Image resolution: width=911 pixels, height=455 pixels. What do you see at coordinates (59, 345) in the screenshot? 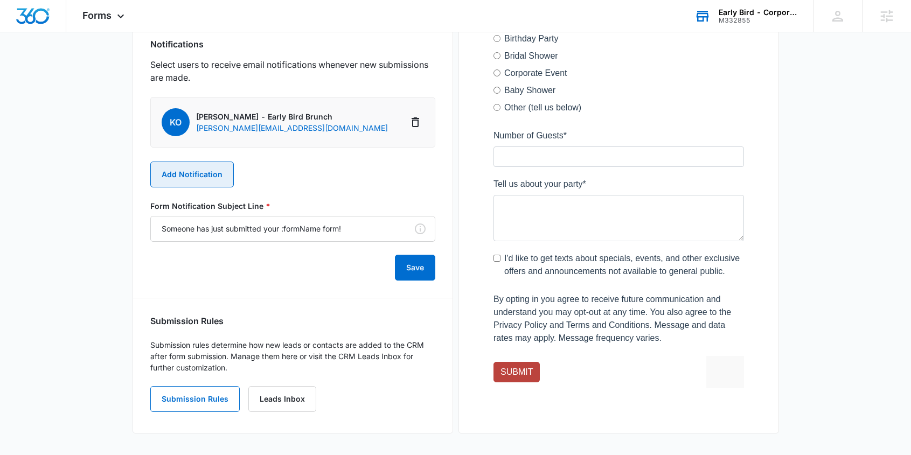
I see `label: Rental Space (after 4pm)` at bounding box center [59, 345].